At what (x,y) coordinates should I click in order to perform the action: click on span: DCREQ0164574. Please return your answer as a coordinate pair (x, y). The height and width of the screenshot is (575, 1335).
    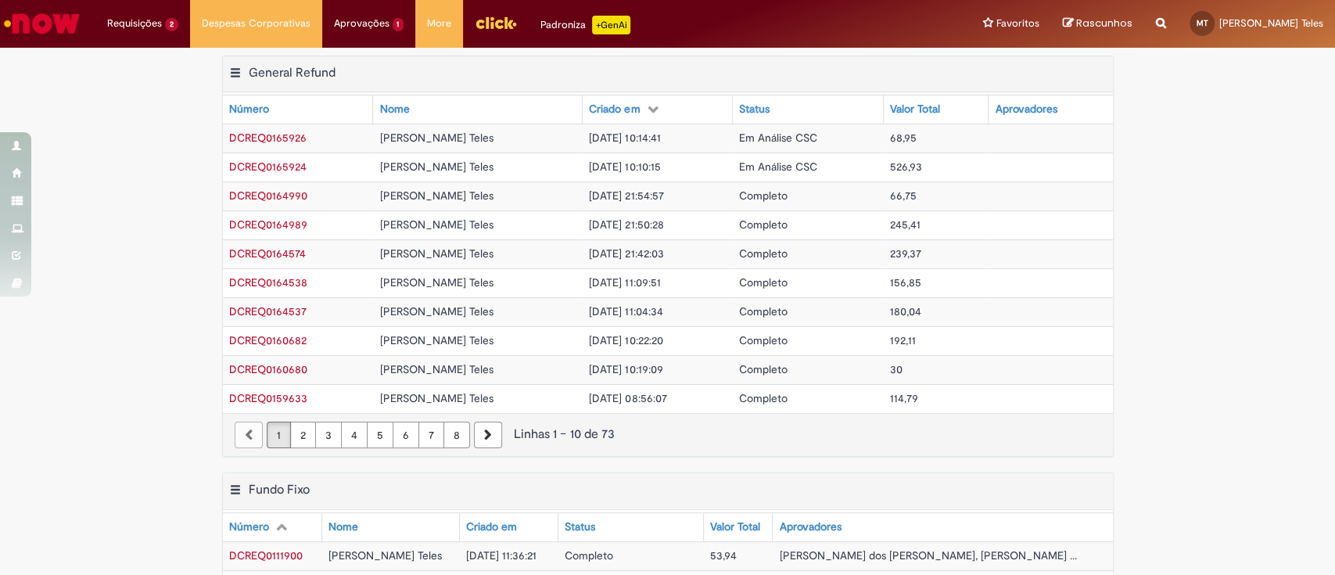
    Looking at the image, I should click on (267, 253).